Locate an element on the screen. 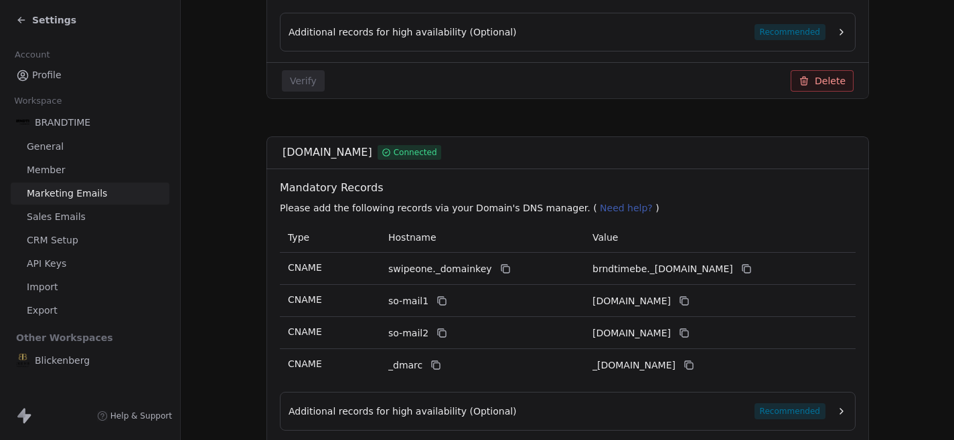 The height and width of the screenshot is (440, 954). a: Export is located at coordinates (90, 310).